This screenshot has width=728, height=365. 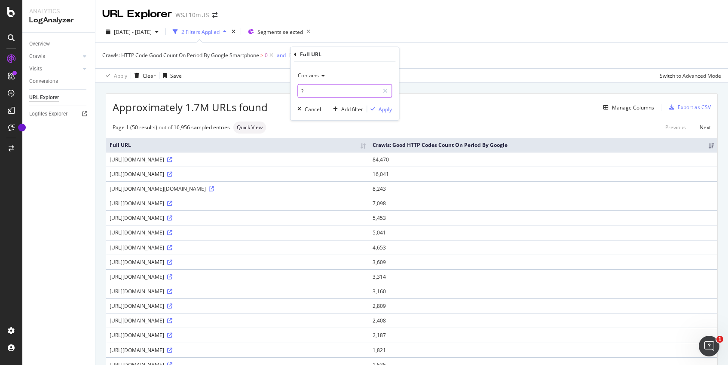 I want to click on td: 4,653, so click(x=543, y=248).